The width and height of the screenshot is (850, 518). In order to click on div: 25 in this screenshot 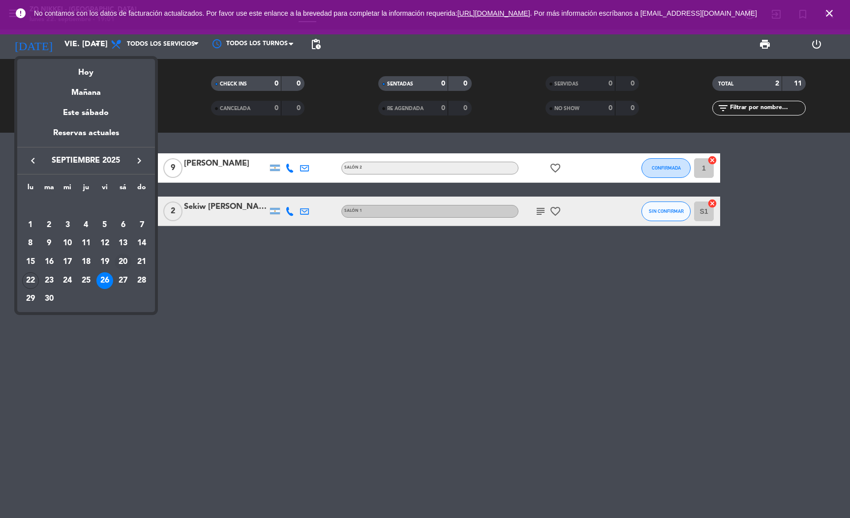, I will do `click(86, 281)`.